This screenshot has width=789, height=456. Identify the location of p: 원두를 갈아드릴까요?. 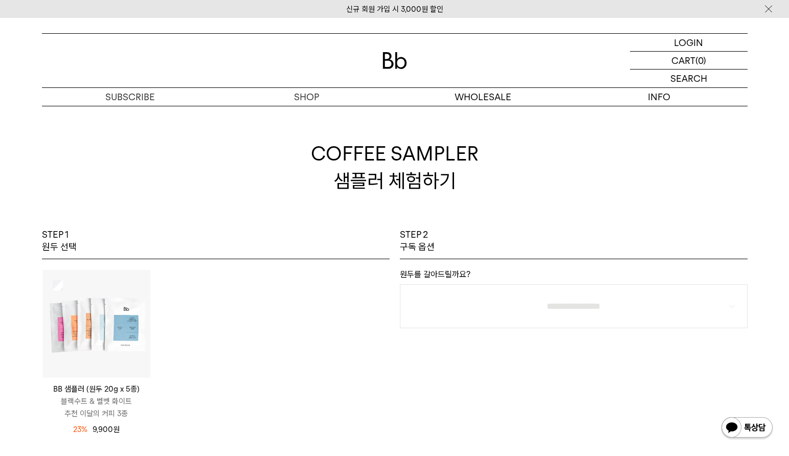
(574, 277).